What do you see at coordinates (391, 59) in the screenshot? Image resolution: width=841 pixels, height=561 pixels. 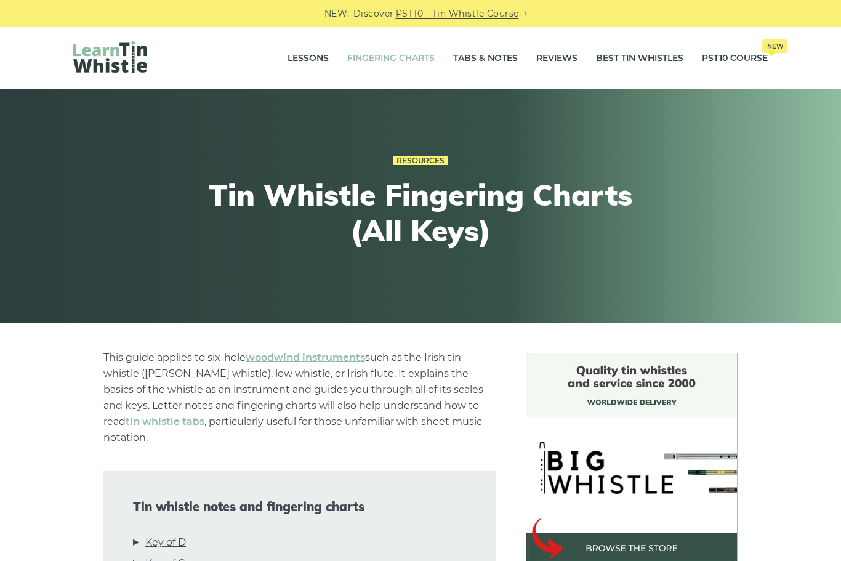 I see `a: Fingering Charts` at bounding box center [391, 59].